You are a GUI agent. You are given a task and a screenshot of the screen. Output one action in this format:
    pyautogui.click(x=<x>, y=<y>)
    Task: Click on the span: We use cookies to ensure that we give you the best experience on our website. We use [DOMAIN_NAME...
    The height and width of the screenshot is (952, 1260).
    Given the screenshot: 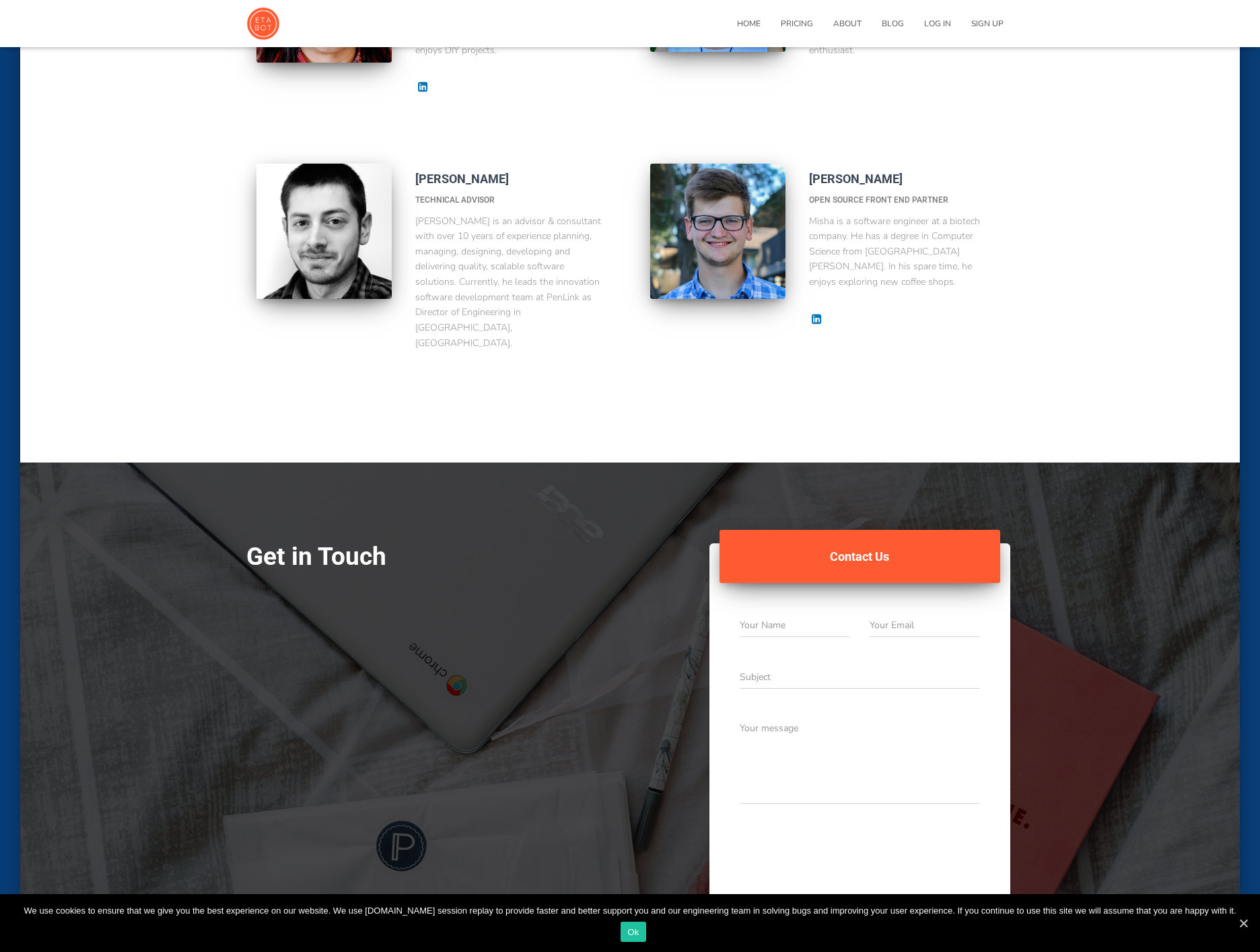 What is the action you would take?
    pyautogui.click(x=630, y=911)
    